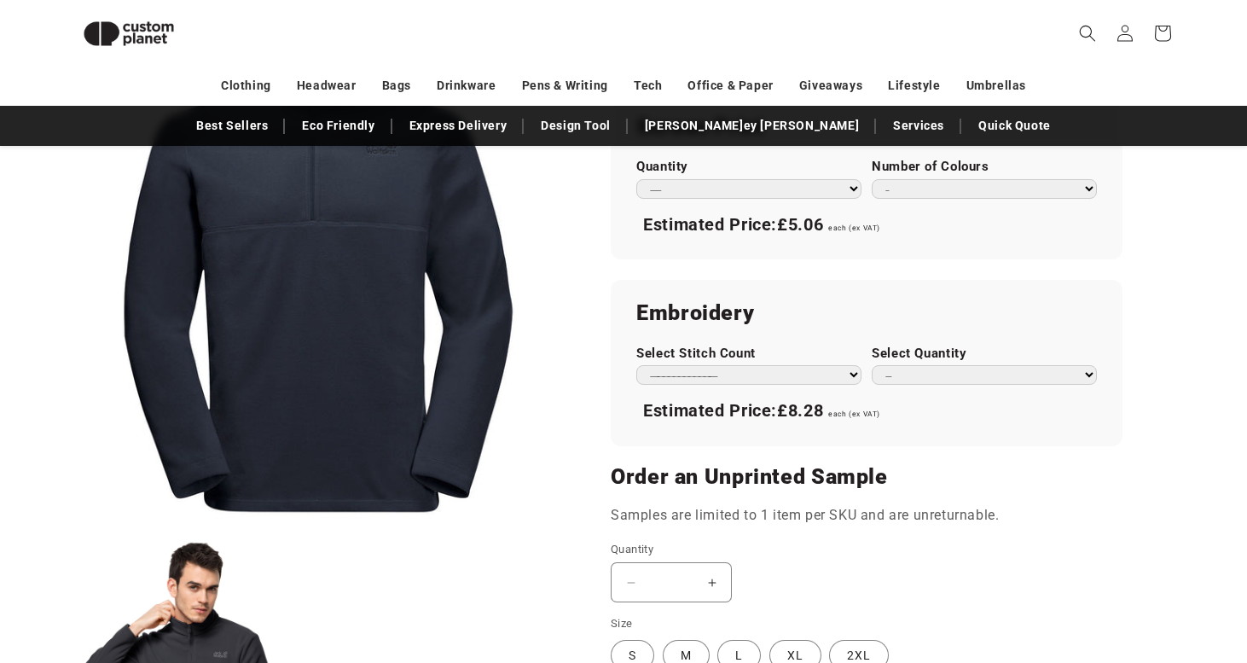  What do you see at coordinates (129, 33) in the screenshot?
I see `img: Custom Planet` at bounding box center [129, 33].